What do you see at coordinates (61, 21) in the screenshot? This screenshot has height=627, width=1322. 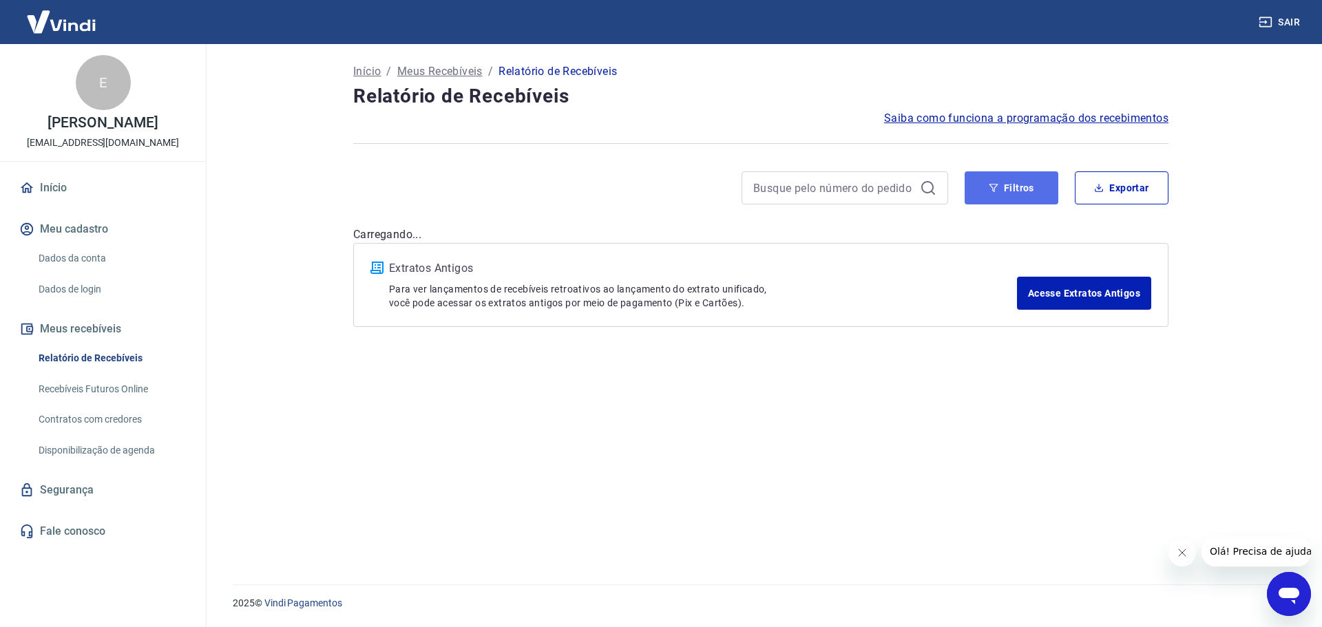 I see `img: Vindi` at bounding box center [61, 21].